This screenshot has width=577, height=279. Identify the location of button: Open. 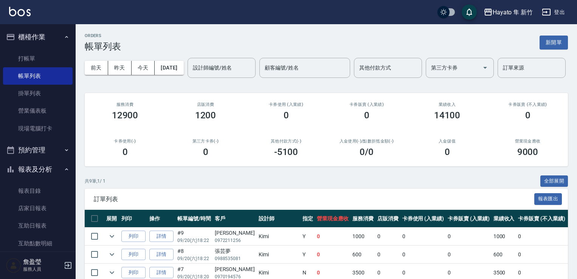
(485, 68).